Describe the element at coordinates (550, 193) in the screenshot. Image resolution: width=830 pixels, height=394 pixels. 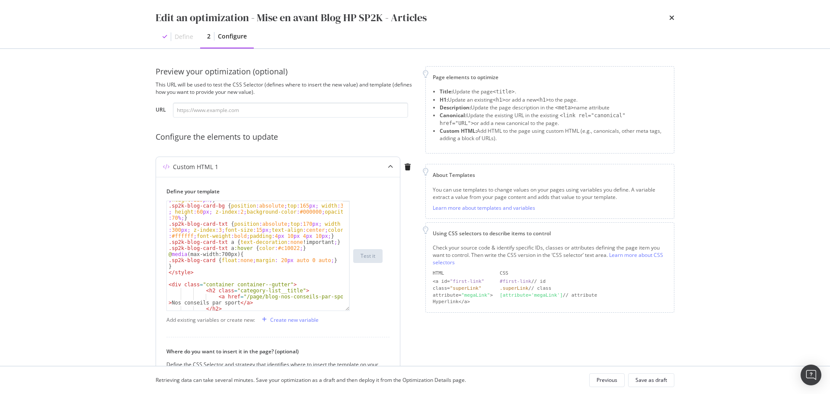
I see `div: You can use templates to change values on your pages using variables you define. A variable extra...` at that location.